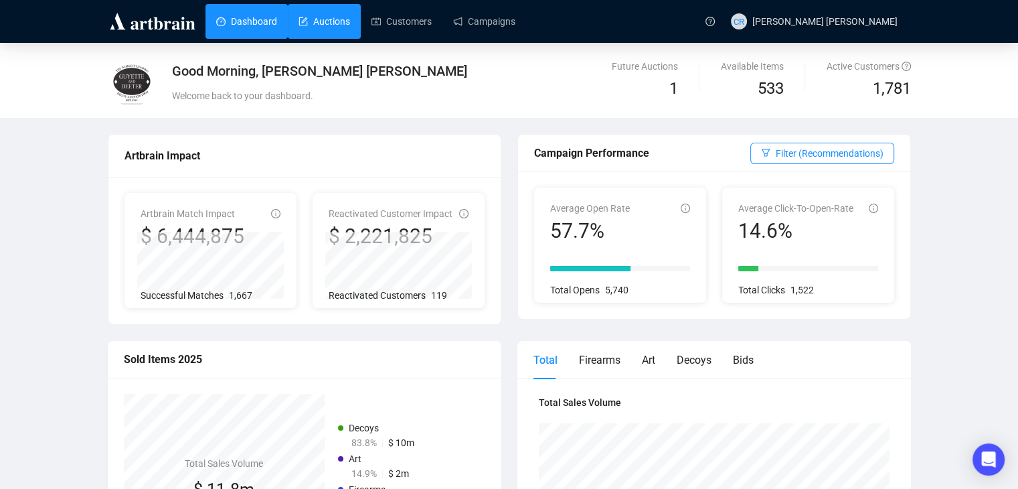  Describe the element at coordinates (406, 96) in the screenshot. I see `div: Welcome back to your dashboard.` at that location.